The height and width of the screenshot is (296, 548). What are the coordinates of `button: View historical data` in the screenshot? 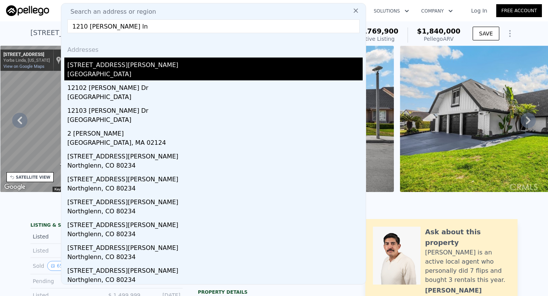 It's located at (56, 265).